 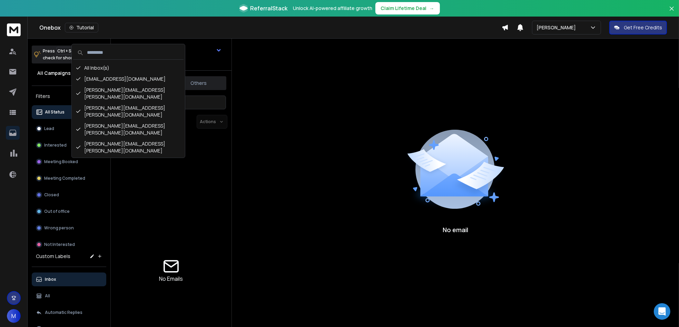 What do you see at coordinates (67, 55) in the screenshot?
I see `p: Press to check for shortcuts.` at bounding box center [67, 55].